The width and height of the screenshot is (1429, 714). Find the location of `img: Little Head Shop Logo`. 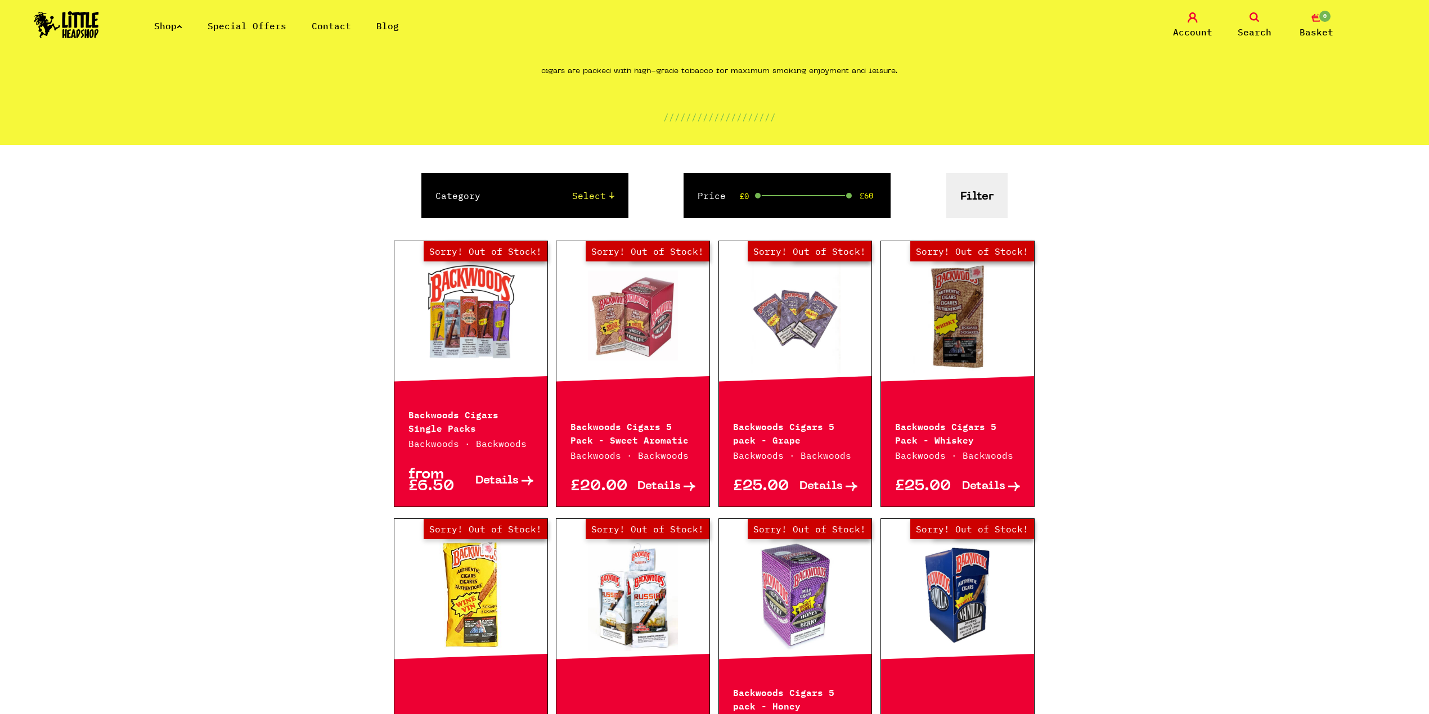

img: Little Head Shop Logo is located at coordinates (66, 25).